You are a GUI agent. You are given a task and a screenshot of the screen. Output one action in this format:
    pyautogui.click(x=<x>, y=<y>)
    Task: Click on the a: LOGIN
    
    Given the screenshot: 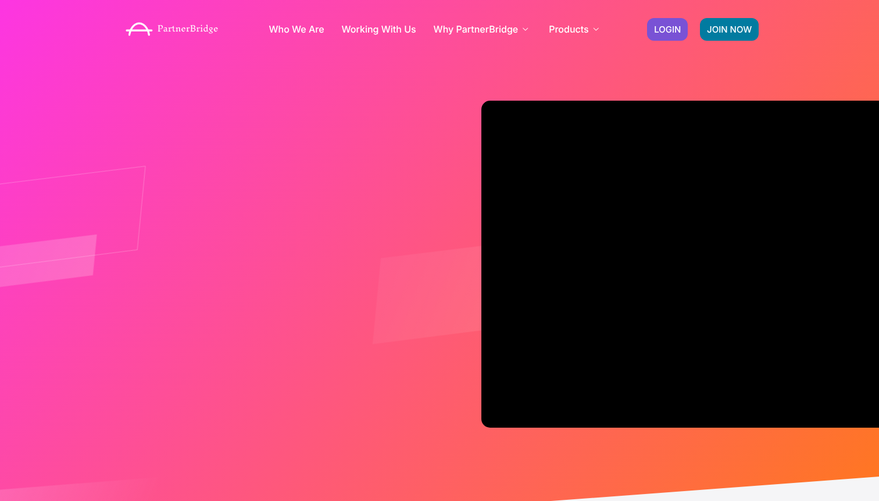 What is the action you would take?
    pyautogui.click(x=668, y=29)
    